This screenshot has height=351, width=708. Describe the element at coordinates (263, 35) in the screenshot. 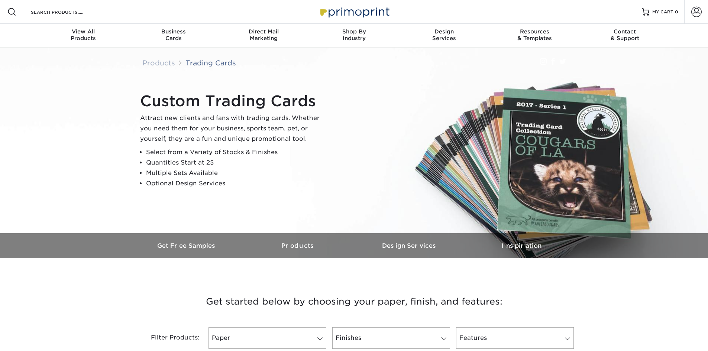

I see `div: Marketing` at that location.